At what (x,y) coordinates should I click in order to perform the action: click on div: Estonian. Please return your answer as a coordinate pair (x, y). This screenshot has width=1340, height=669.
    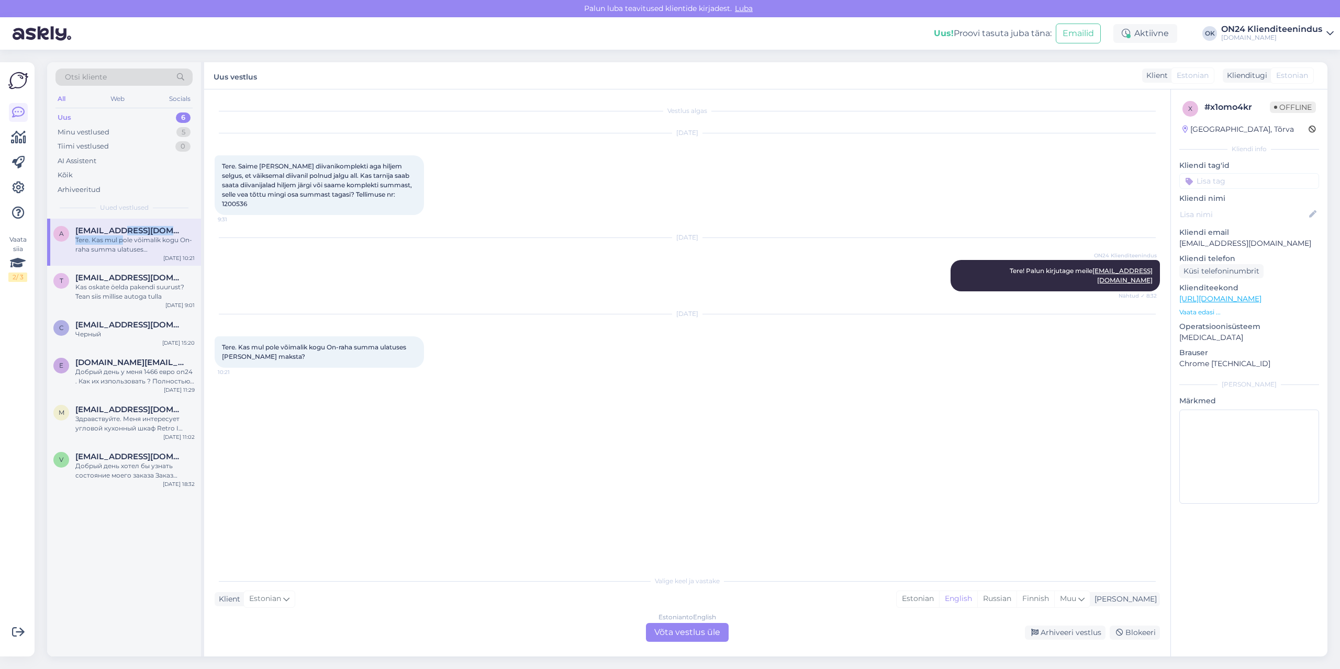
    Looking at the image, I should click on (918, 599).